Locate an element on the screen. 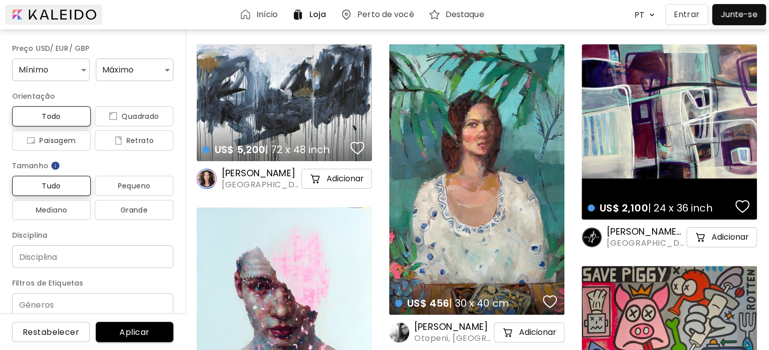 This screenshot has width=769, height=350. div: PT is located at coordinates (638, 15).